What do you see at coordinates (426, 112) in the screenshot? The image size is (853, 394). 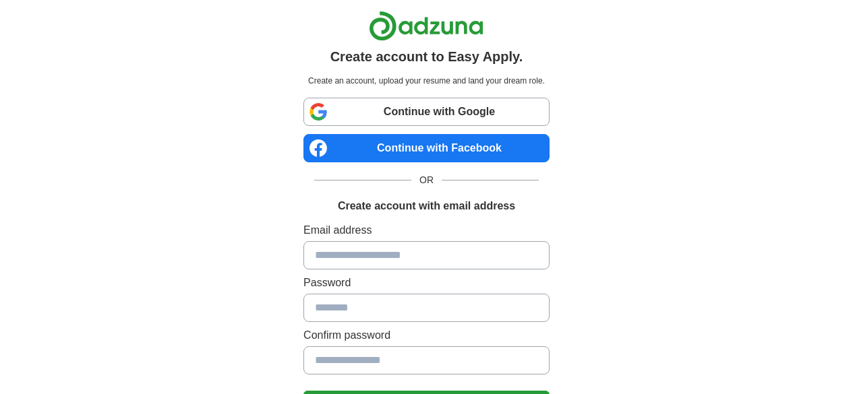 I see `a: Continue with Google` at bounding box center [426, 112].